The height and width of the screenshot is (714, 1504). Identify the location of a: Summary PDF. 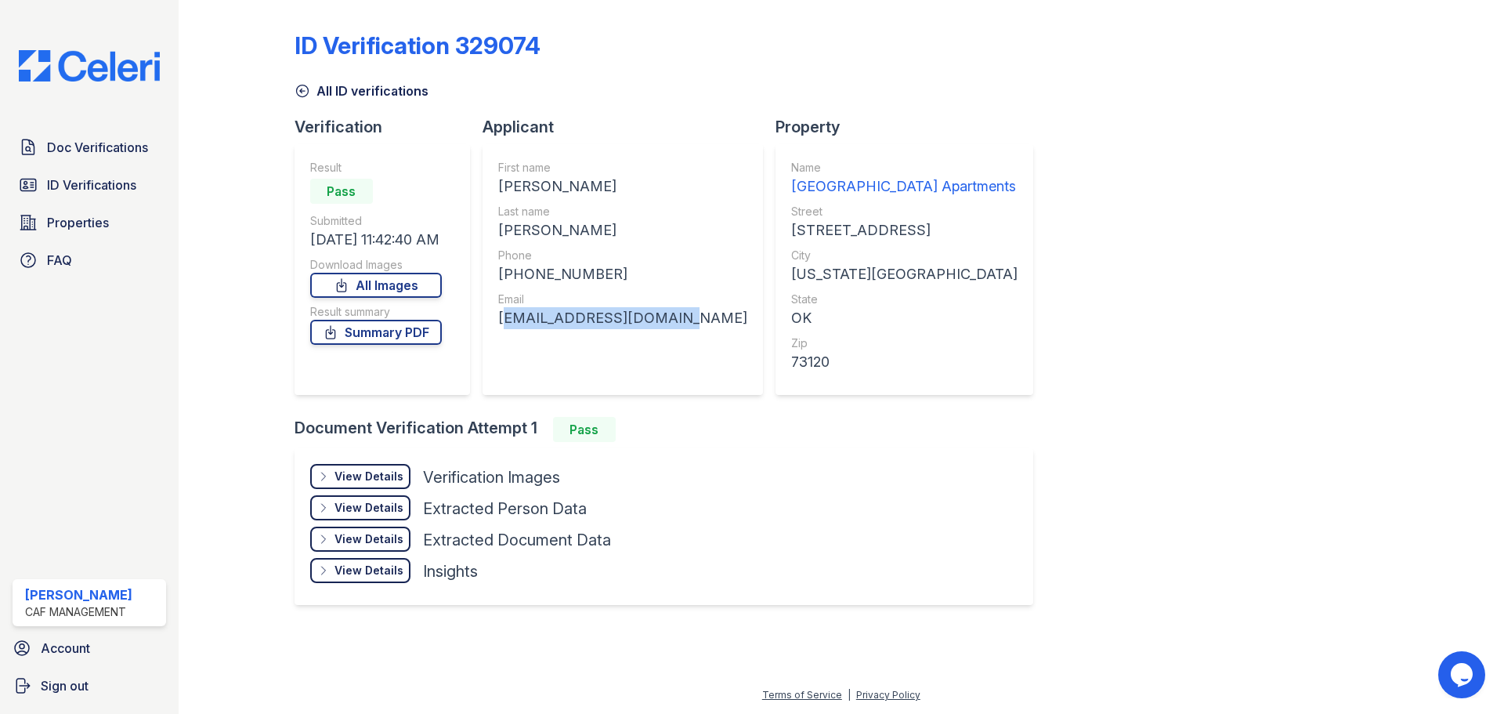
(376, 332).